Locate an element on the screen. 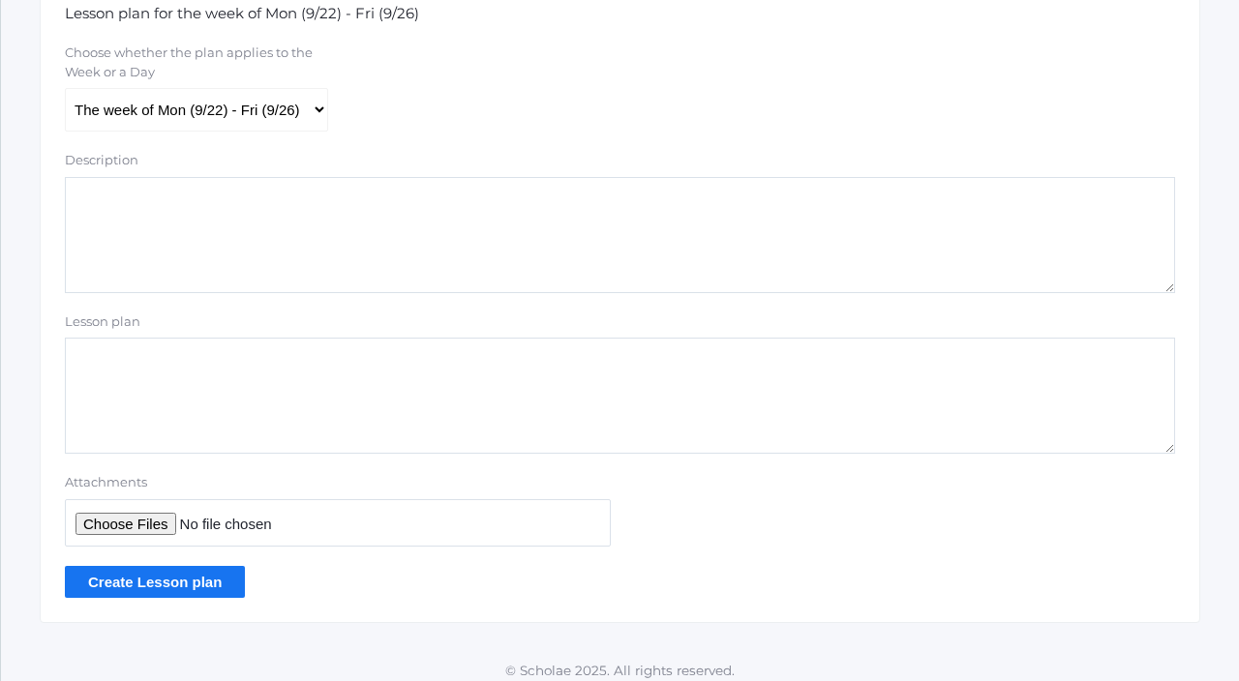 Image resolution: width=1239 pixels, height=681 pixels. label: Attachments is located at coordinates (338, 483).